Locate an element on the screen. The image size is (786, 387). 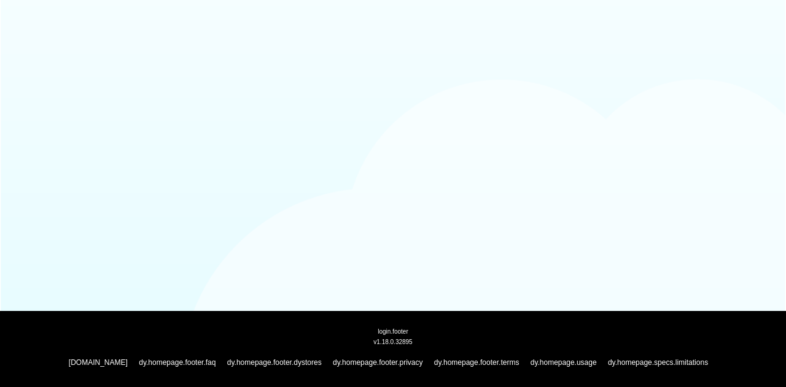
a: dy.homepage.footer.terms is located at coordinates (476, 363).